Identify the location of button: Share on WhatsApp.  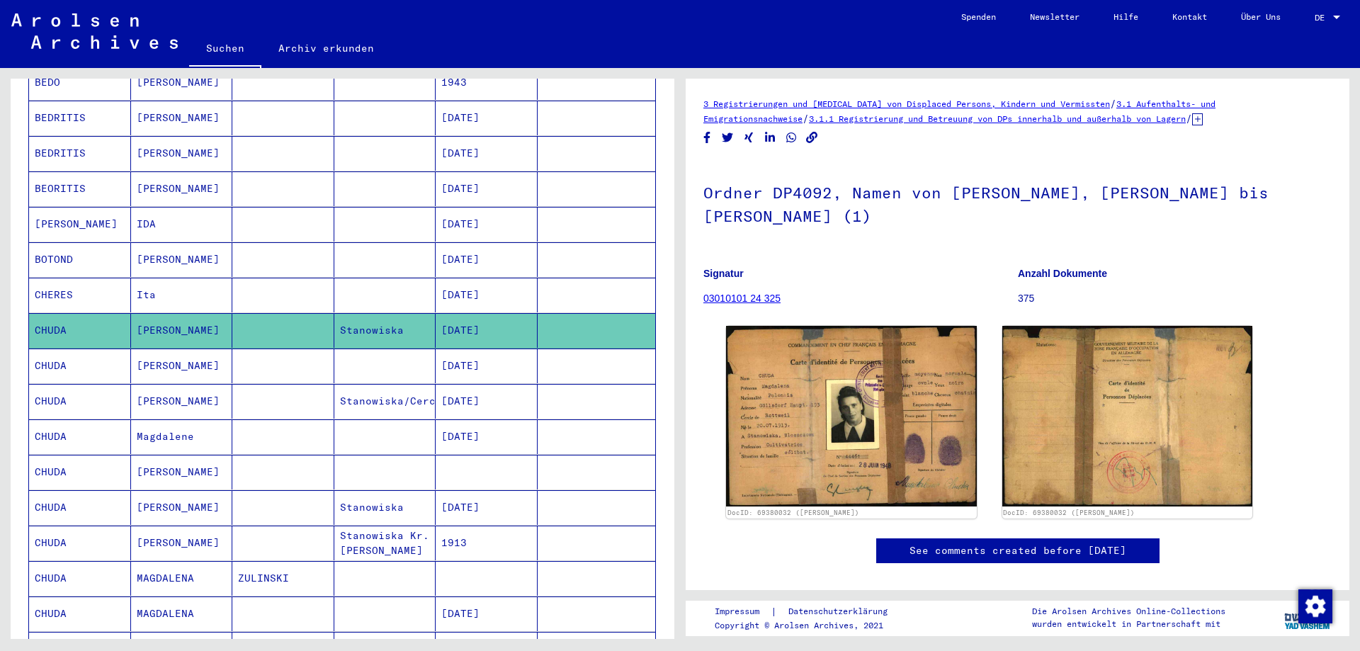
(791, 137).